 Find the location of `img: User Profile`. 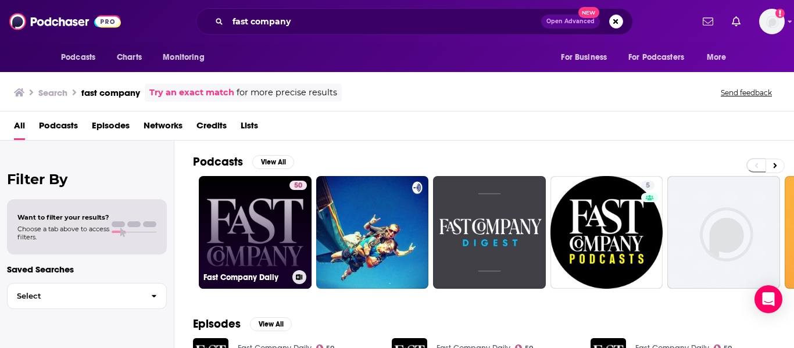

img: User Profile is located at coordinates (772, 21).